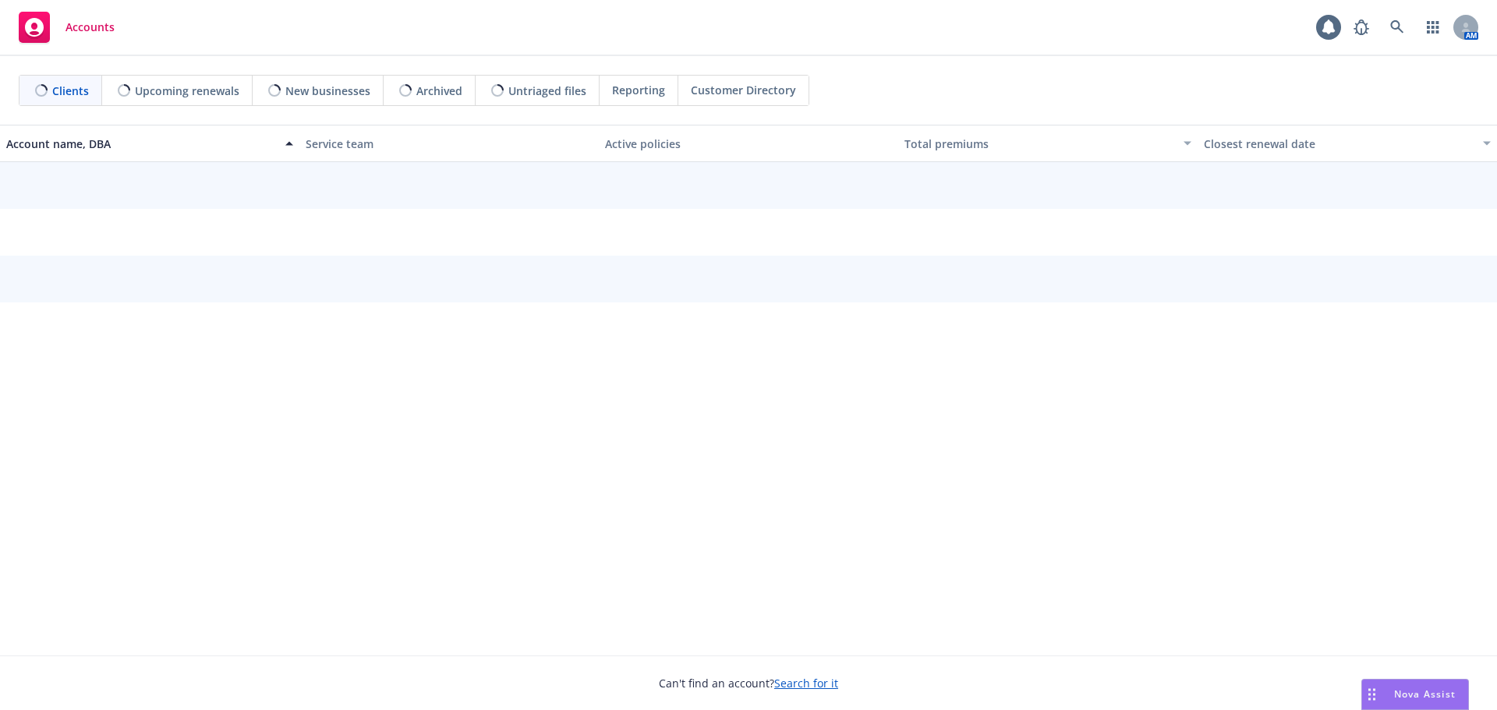 The width and height of the screenshot is (1497, 710). What do you see at coordinates (547, 90) in the screenshot?
I see `span: Untriaged files` at bounding box center [547, 90].